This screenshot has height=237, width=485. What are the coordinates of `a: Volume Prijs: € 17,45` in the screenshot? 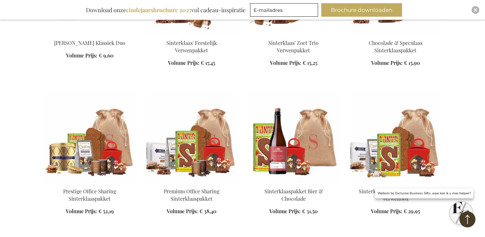 It's located at (191, 63).